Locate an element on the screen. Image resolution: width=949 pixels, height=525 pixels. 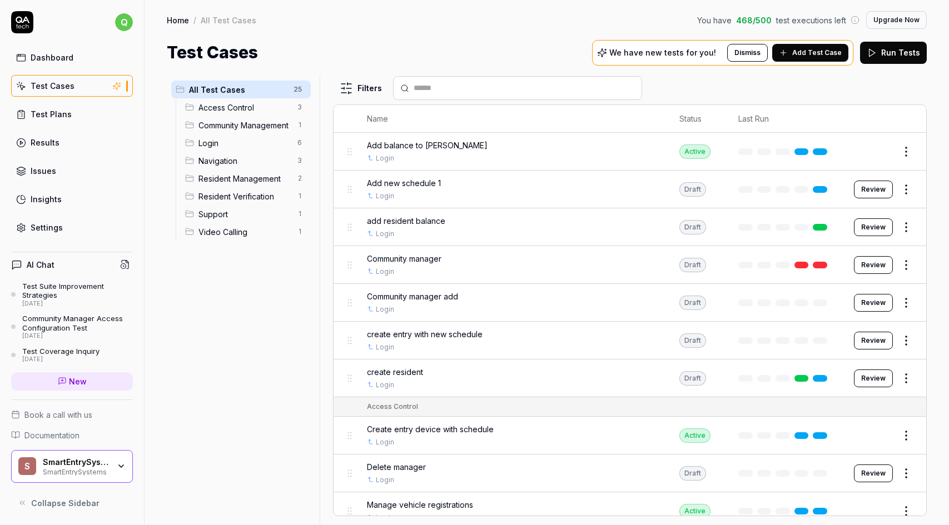
span: Community Management is located at coordinates (245, 125).